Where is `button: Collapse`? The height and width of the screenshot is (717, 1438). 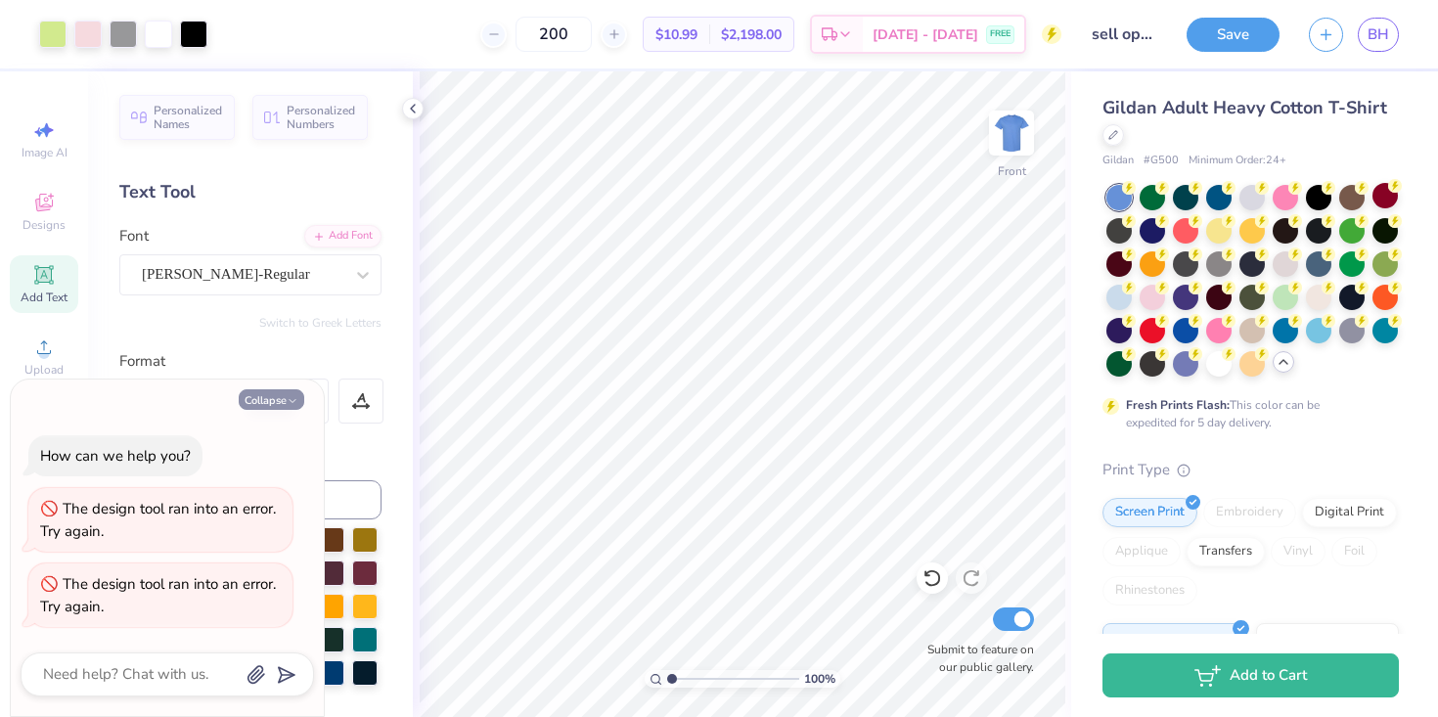 button: Collapse is located at coordinates (271, 399).